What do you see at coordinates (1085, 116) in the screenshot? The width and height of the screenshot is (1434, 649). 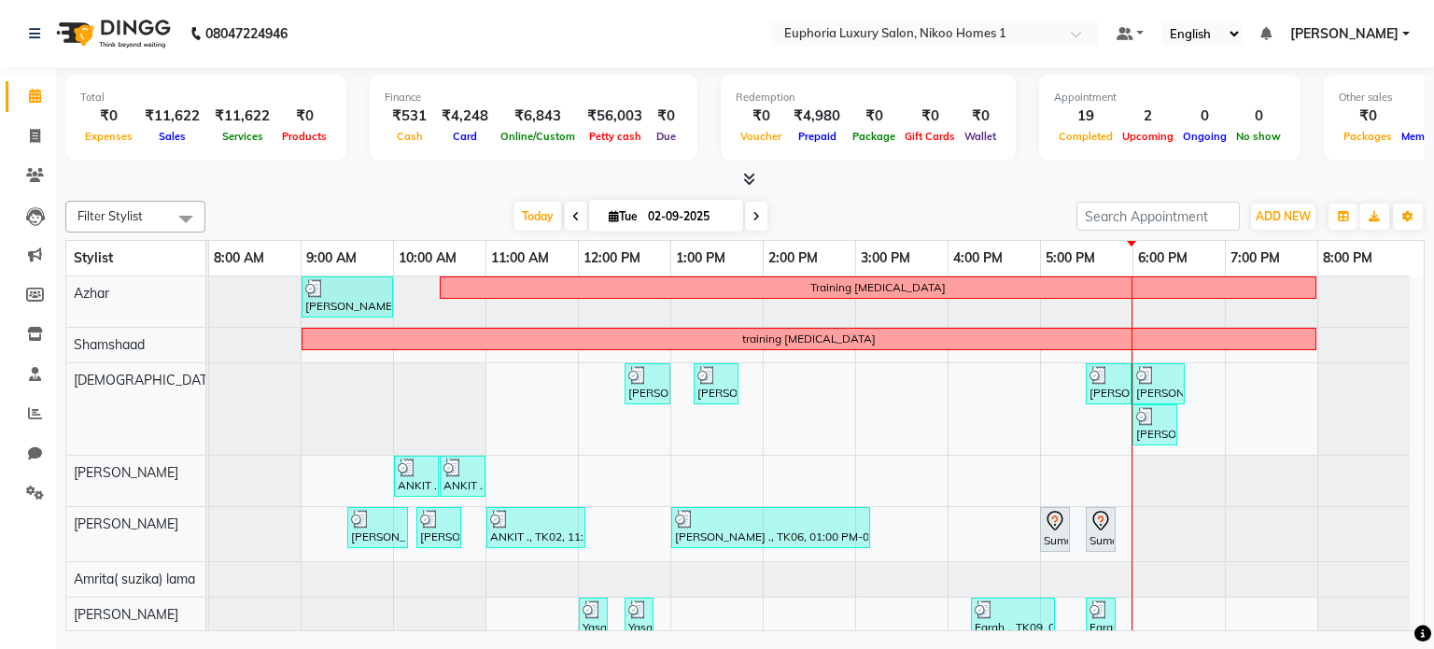 I see `div: 19` at bounding box center [1085, 116].